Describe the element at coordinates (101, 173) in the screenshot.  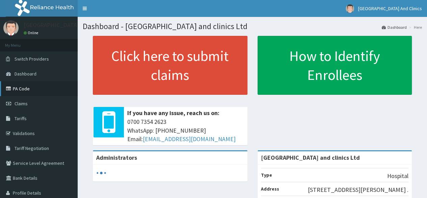
I see `svg: audio-loading` at that location.